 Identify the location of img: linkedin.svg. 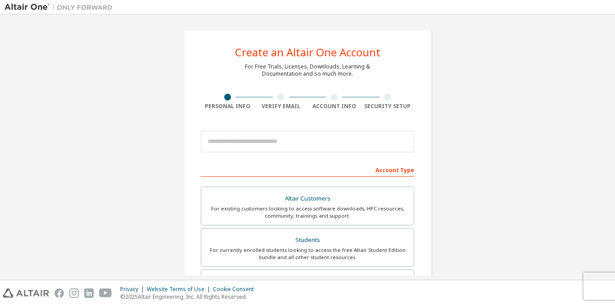
(89, 293).